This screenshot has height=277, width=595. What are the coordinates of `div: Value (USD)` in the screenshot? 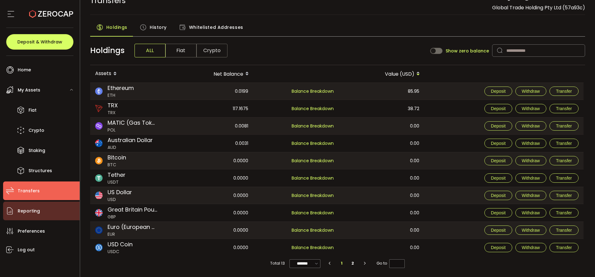 It's located at (382, 74).